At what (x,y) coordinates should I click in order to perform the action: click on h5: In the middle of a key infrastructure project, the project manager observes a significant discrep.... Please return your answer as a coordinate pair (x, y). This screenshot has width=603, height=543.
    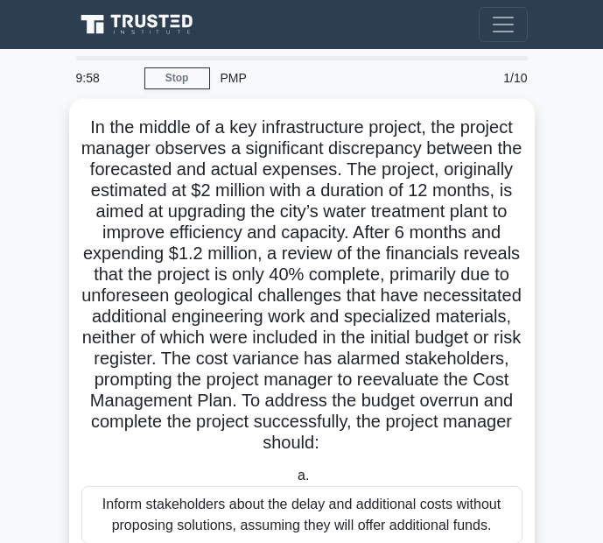
    Looking at the image, I should click on (302, 285).